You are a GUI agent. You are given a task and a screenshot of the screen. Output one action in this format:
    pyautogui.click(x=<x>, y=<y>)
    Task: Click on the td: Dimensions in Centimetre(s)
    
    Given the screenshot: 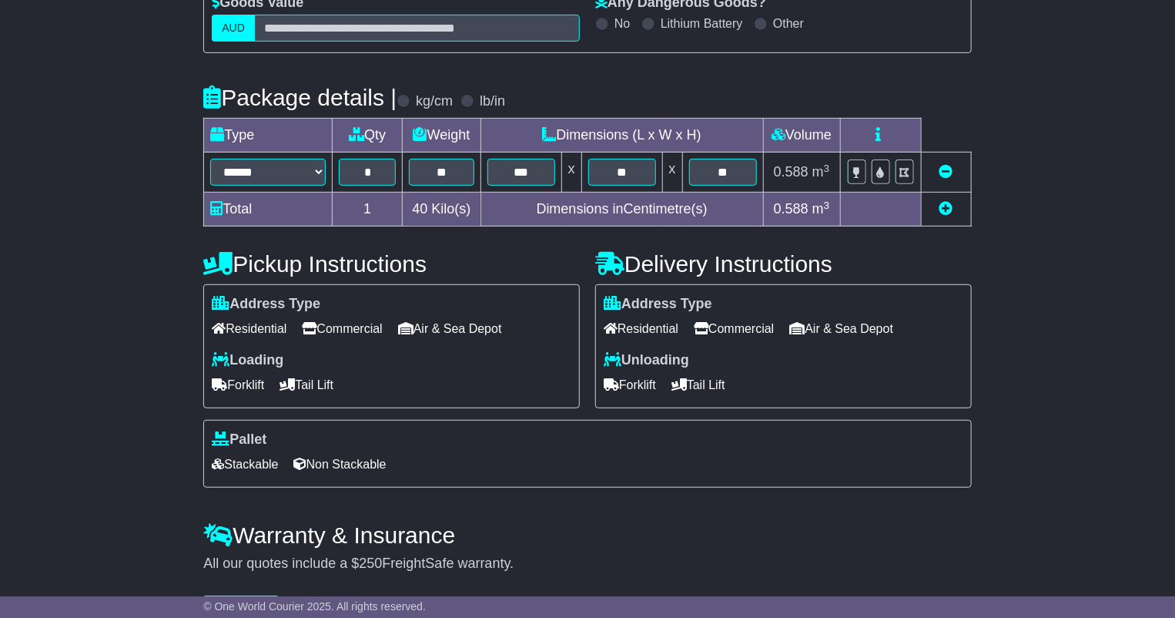 What is the action you would take?
    pyautogui.click(x=621, y=209)
    